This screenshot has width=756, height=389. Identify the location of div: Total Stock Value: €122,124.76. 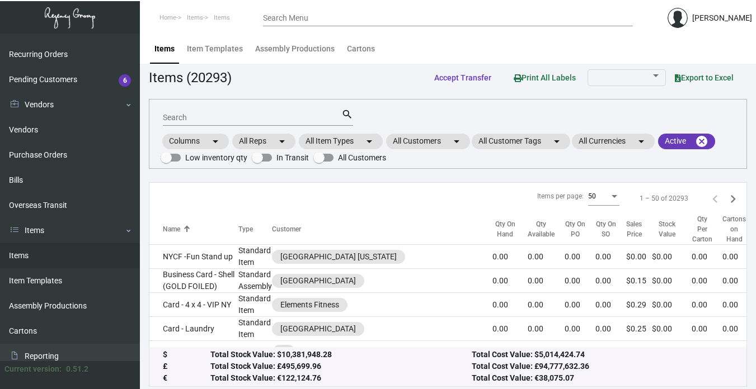
(341, 379).